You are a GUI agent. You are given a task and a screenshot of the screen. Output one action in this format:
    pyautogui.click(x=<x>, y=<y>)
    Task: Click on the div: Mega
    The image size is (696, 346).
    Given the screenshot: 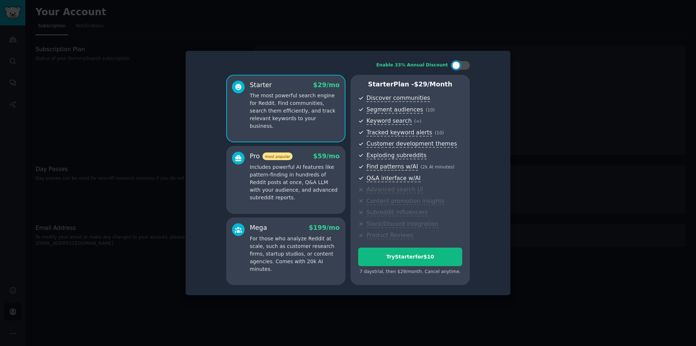 What is the action you would take?
    pyautogui.click(x=259, y=227)
    